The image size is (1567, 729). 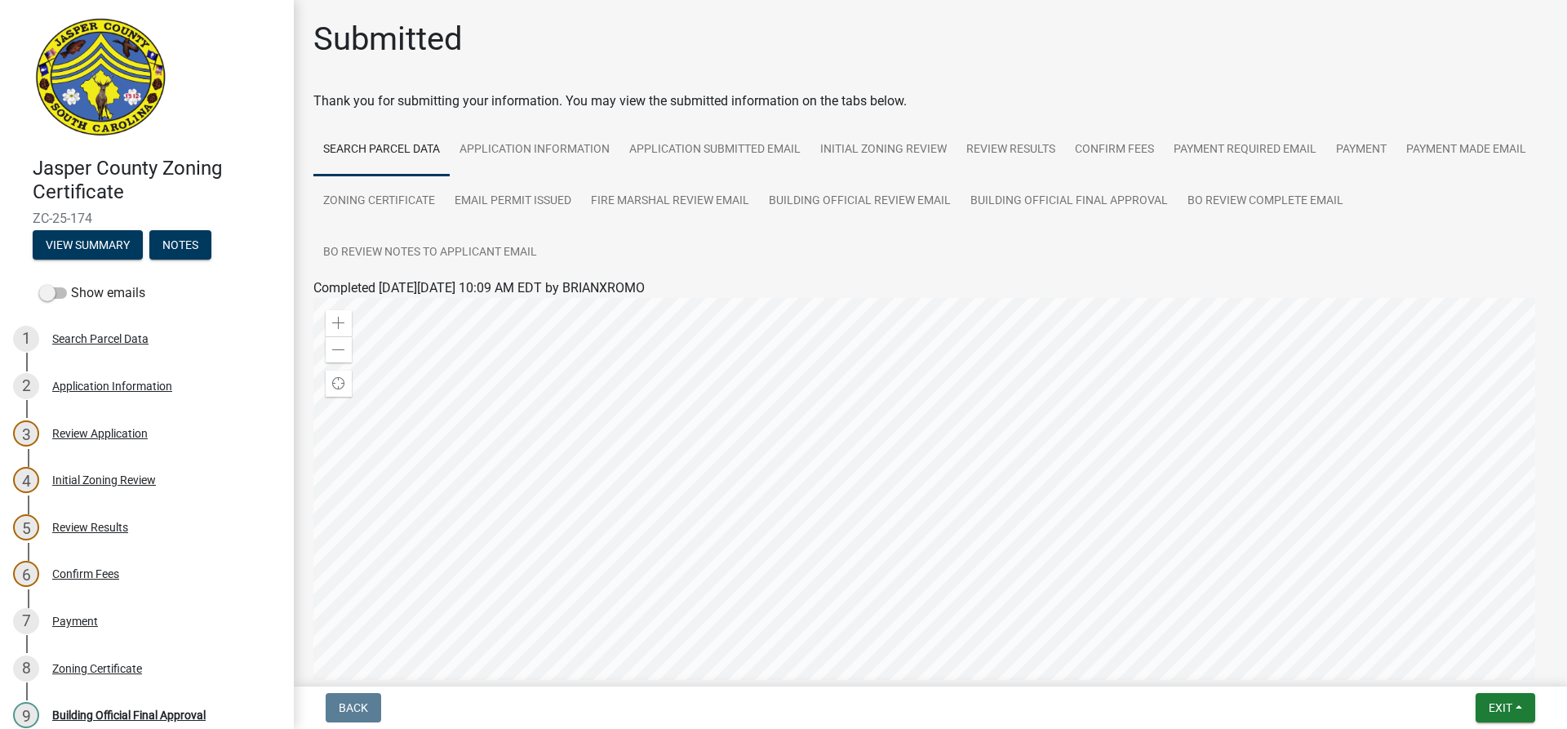 What do you see at coordinates (1069, 202) in the screenshot?
I see `a: Building Official Final Approval` at bounding box center [1069, 202].